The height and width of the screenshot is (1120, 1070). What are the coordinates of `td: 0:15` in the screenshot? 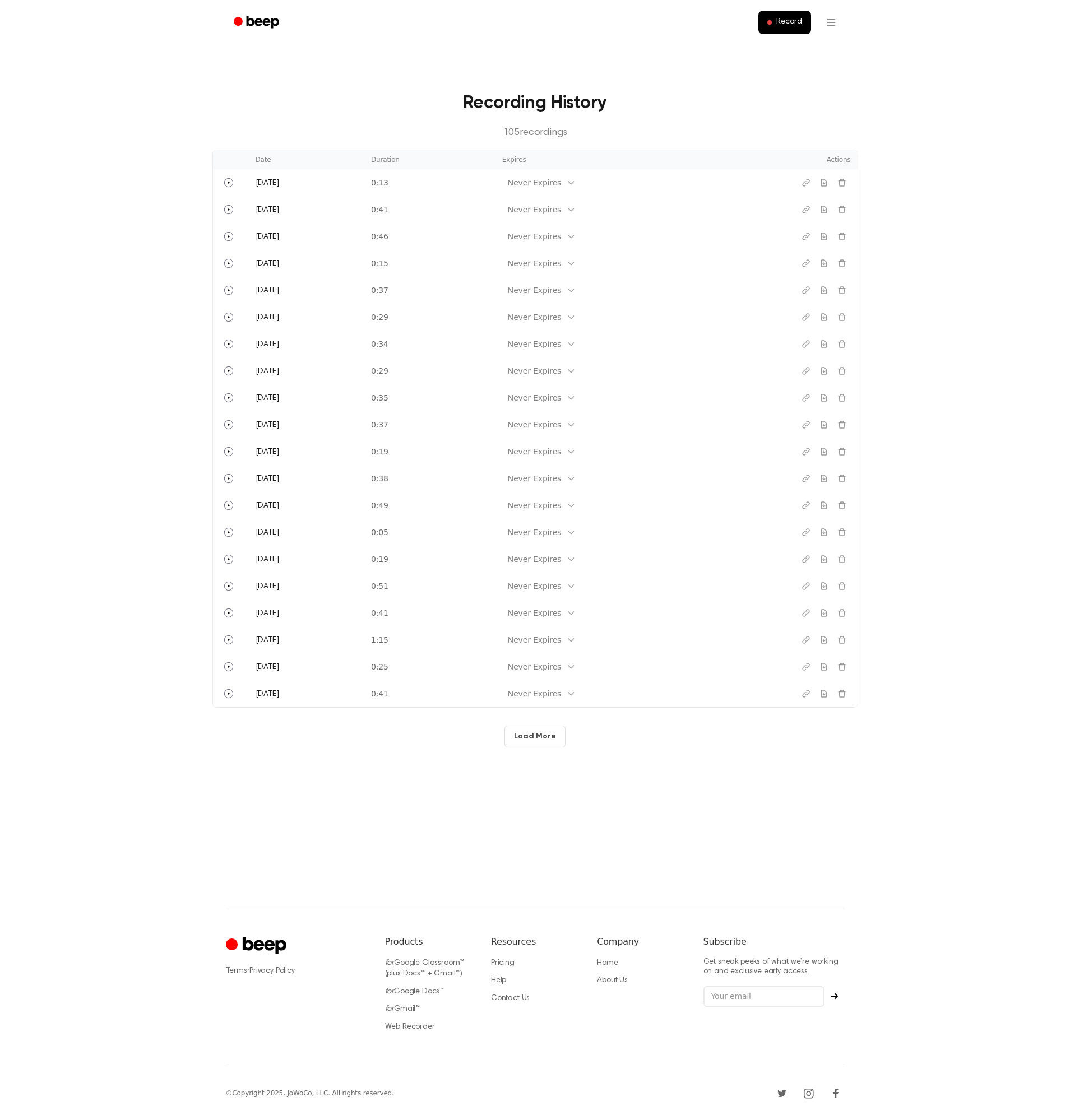 It's located at (430, 263).